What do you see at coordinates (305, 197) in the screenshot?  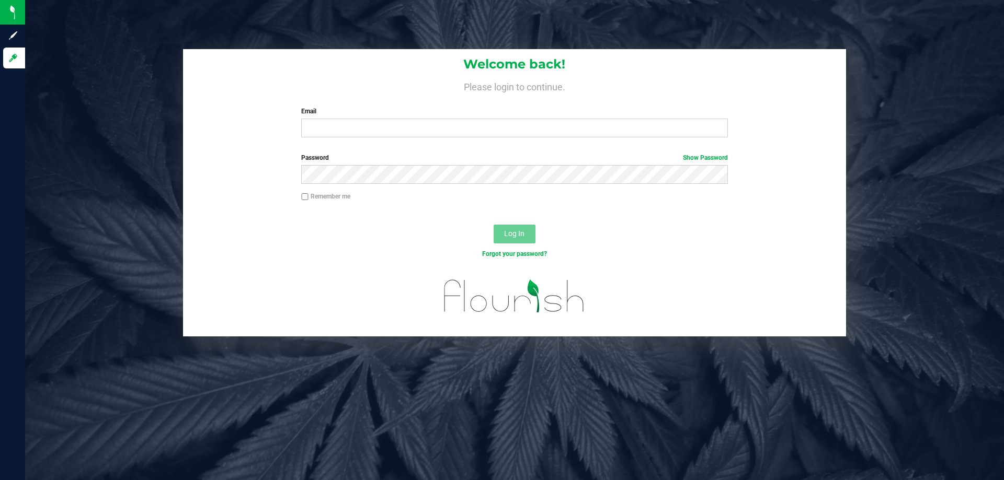 I see `input: Remember me` at bounding box center [305, 197].